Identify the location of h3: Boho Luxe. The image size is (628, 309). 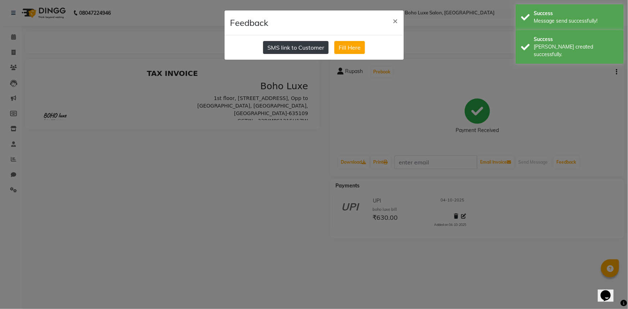
(210, 20).